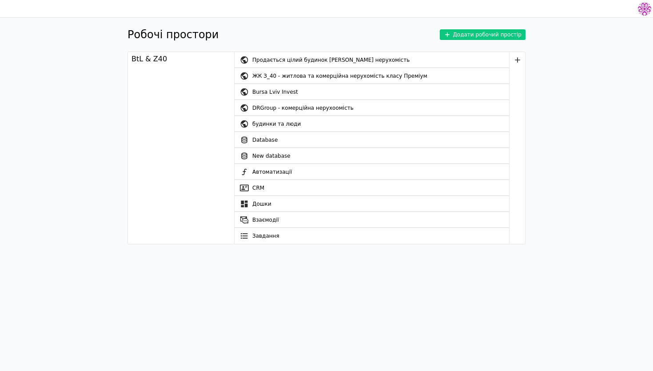  What do you see at coordinates (149, 59) in the screenshot?
I see `div: BtL & Z40` at bounding box center [149, 59].